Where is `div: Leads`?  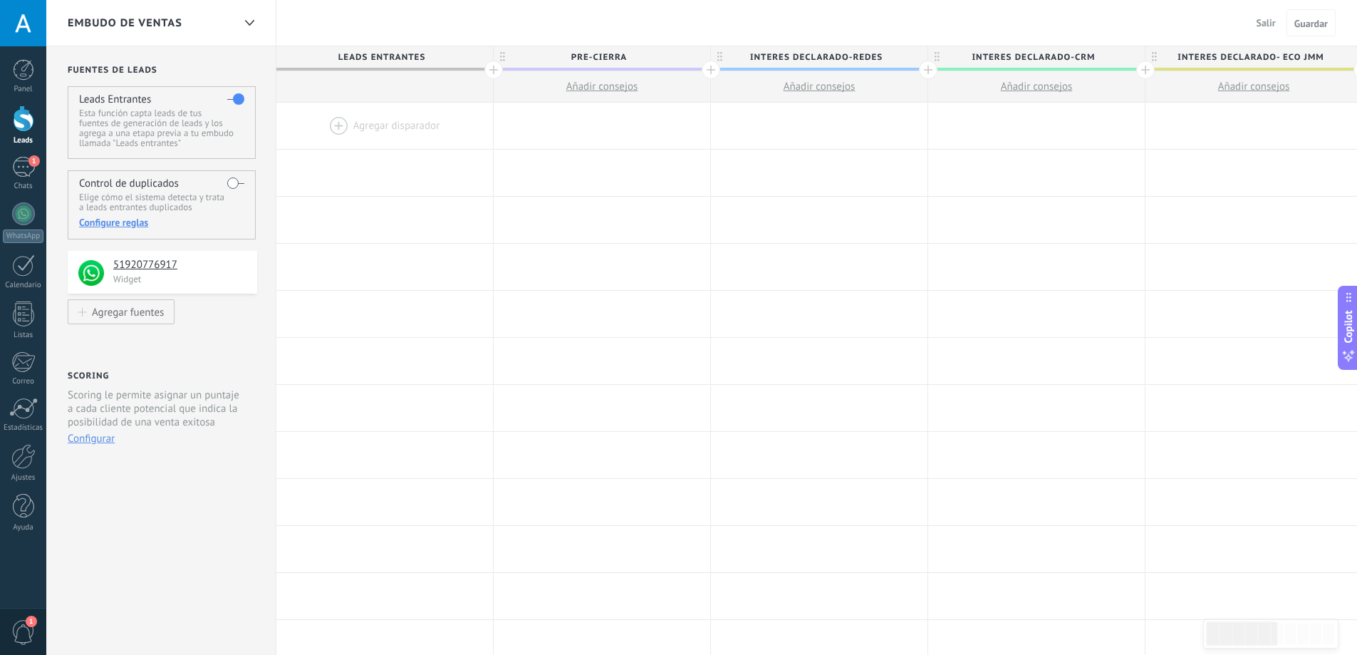
div: Leads is located at coordinates (24, 140).